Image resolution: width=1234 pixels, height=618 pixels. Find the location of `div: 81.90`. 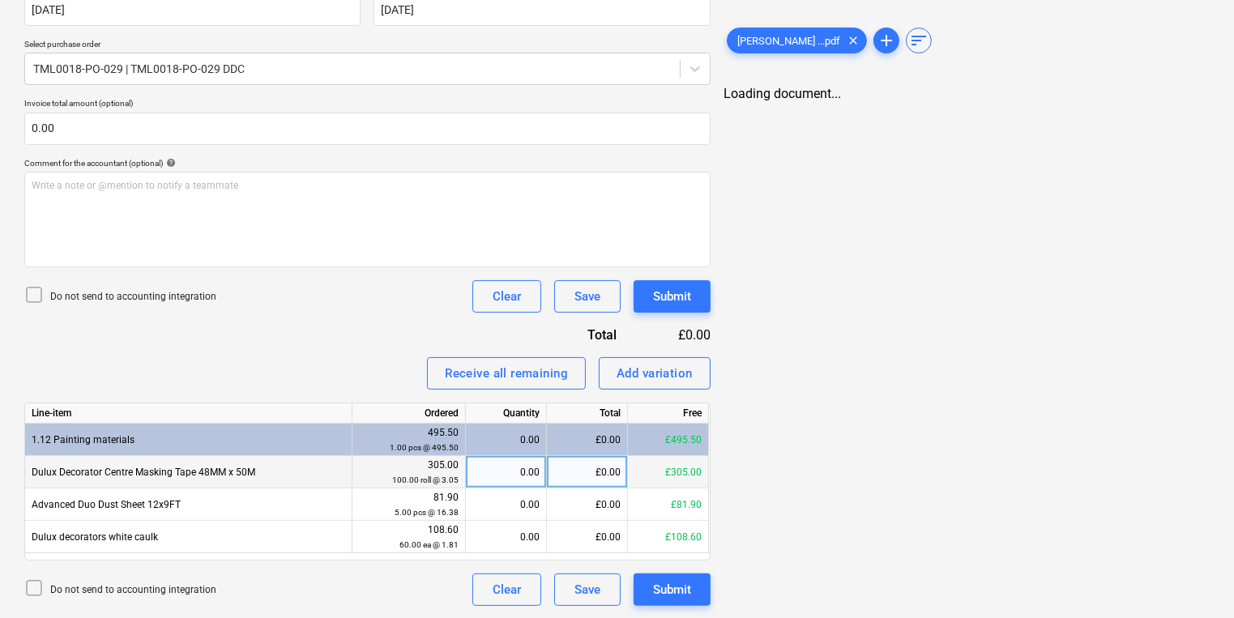

div: 81.90 is located at coordinates (408, 505).